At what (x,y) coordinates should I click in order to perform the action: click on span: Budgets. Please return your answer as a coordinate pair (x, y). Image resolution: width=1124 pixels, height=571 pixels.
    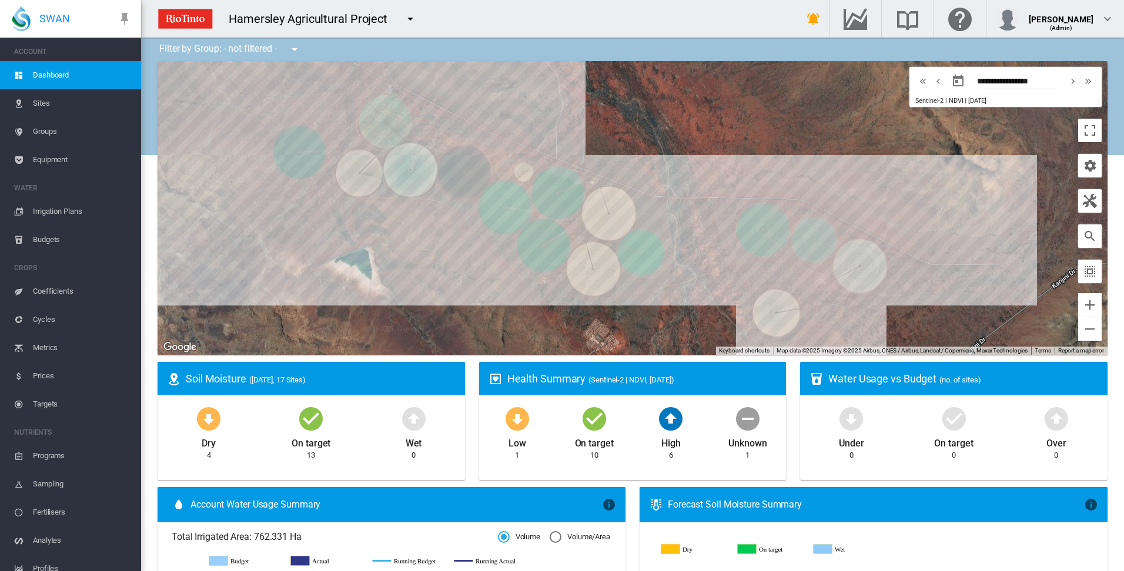
    Looking at the image, I should click on (82, 240).